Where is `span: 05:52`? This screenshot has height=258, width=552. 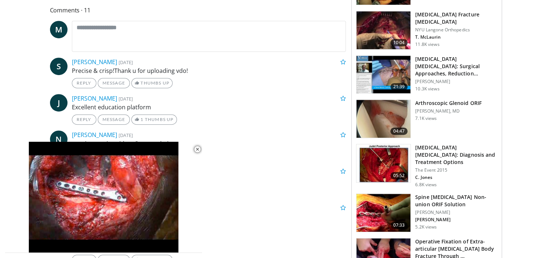 span: 05:52 is located at coordinates (399, 176).